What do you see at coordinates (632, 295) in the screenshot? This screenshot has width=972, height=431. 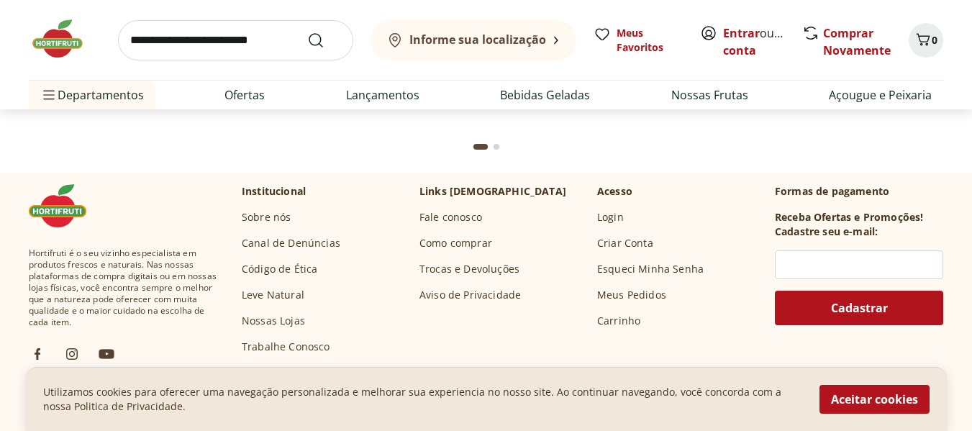 I see `a: Meus Pedidos` at bounding box center [632, 295].